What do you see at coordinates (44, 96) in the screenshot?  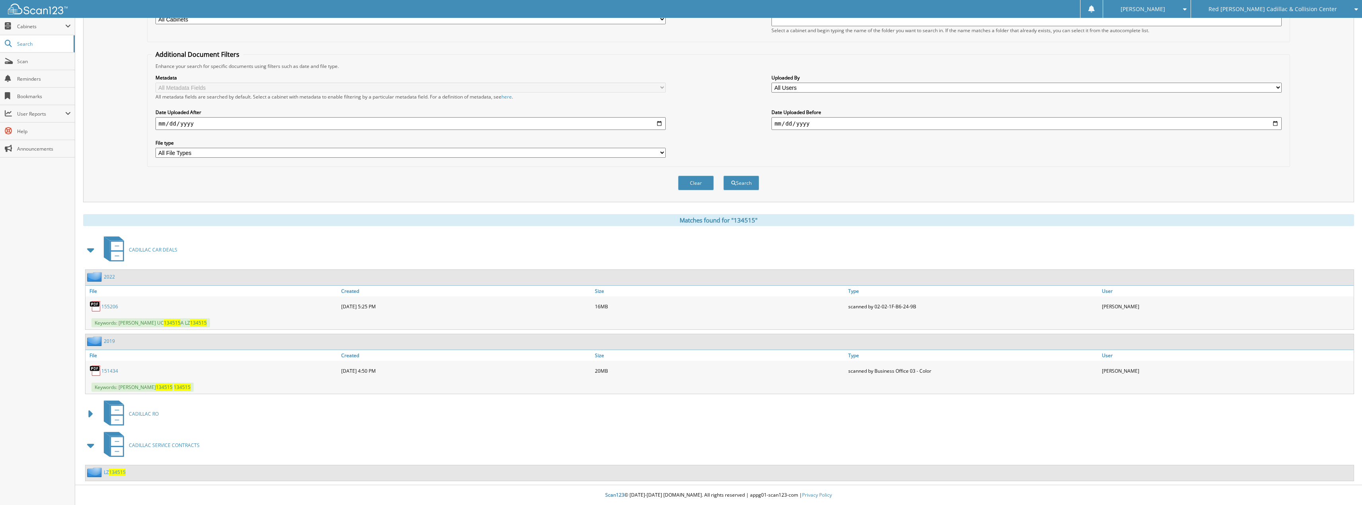 I see `span: Bookmarks` at bounding box center [44, 96].